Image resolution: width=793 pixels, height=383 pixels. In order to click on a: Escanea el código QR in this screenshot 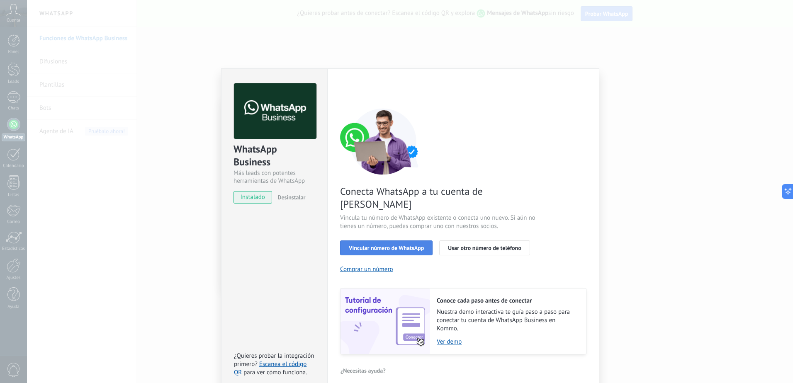, I will do `click(270, 368)`.